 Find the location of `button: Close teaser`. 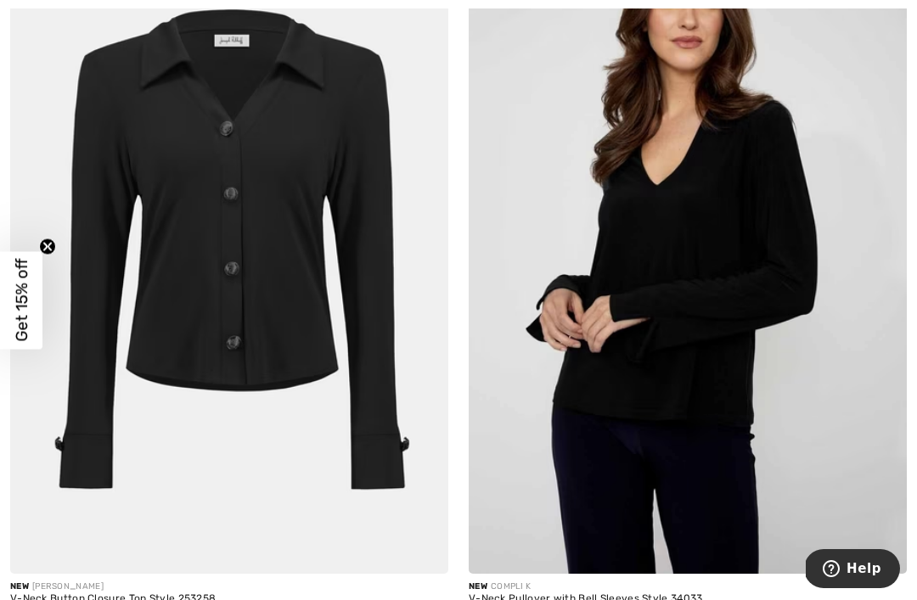

button: Close teaser is located at coordinates (48, 246).